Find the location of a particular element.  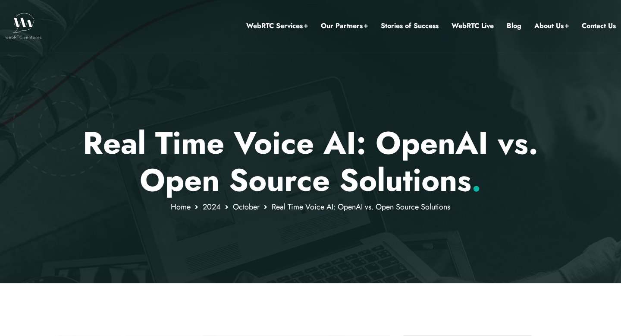

span: Real Time Voice AI: OpenAI vs. Open Source Solutions is located at coordinates (361, 207).